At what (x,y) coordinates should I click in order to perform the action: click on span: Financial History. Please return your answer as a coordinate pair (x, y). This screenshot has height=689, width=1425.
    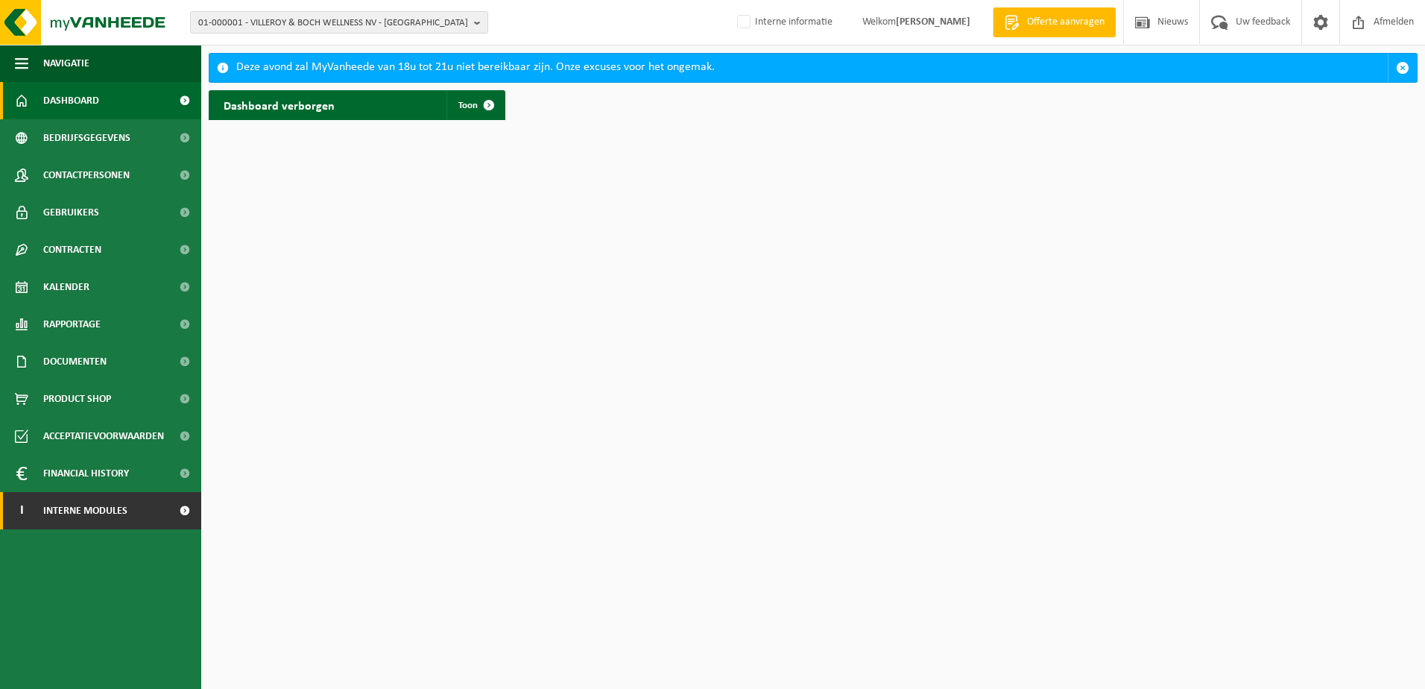
    Looking at the image, I should click on (86, 473).